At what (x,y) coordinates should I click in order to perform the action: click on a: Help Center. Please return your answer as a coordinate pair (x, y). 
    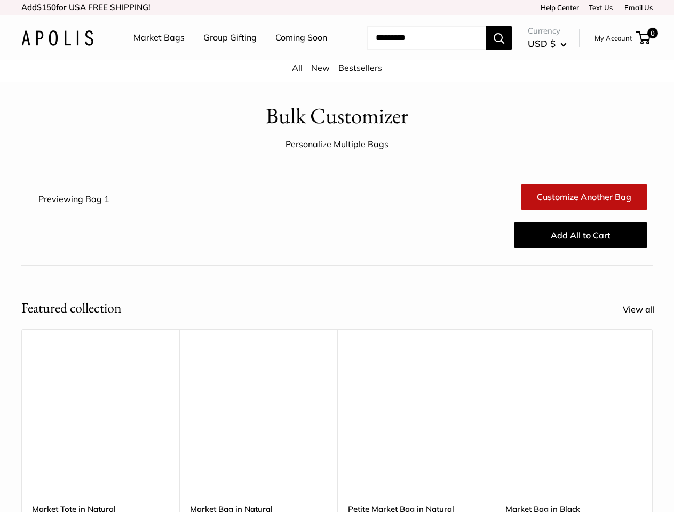
    Looking at the image, I should click on (558, 7).